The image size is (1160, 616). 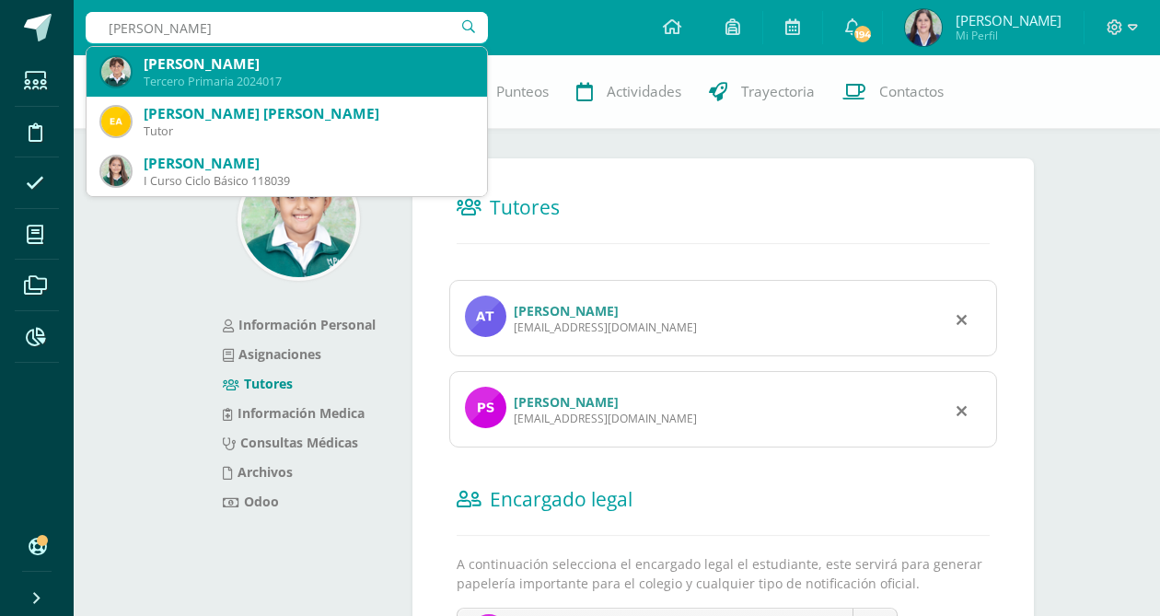 I want to click on div: Tercero Primaria 2024017, so click(x=307, y=81).